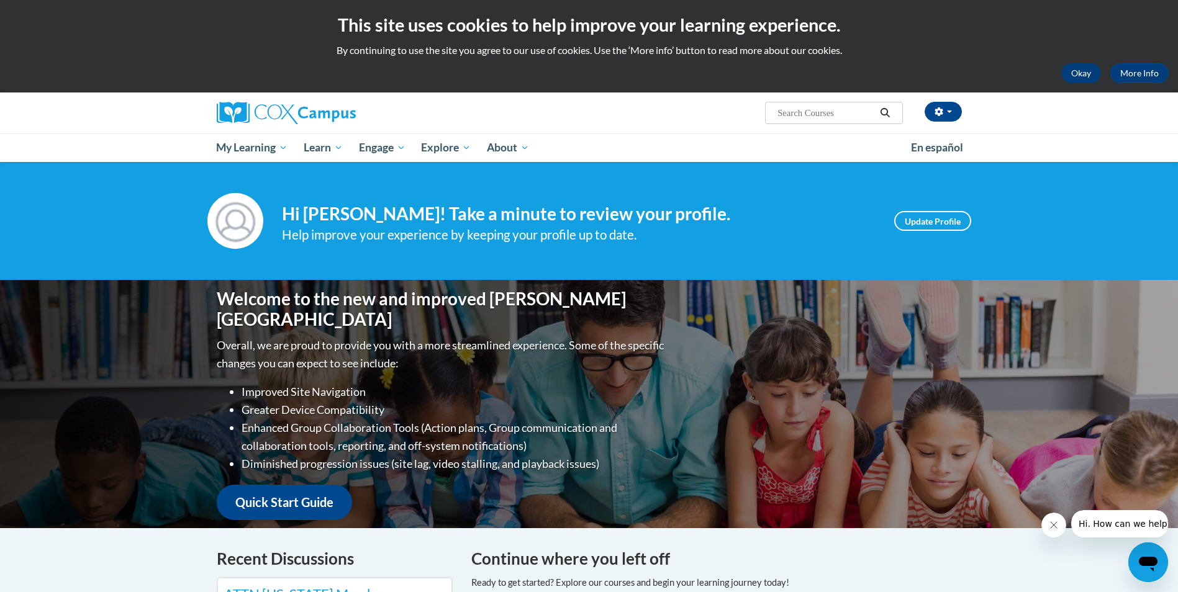  Describe the element at coordinates (717, 559) in the screenshot. I see `h4: Continue where you left off` at that location.